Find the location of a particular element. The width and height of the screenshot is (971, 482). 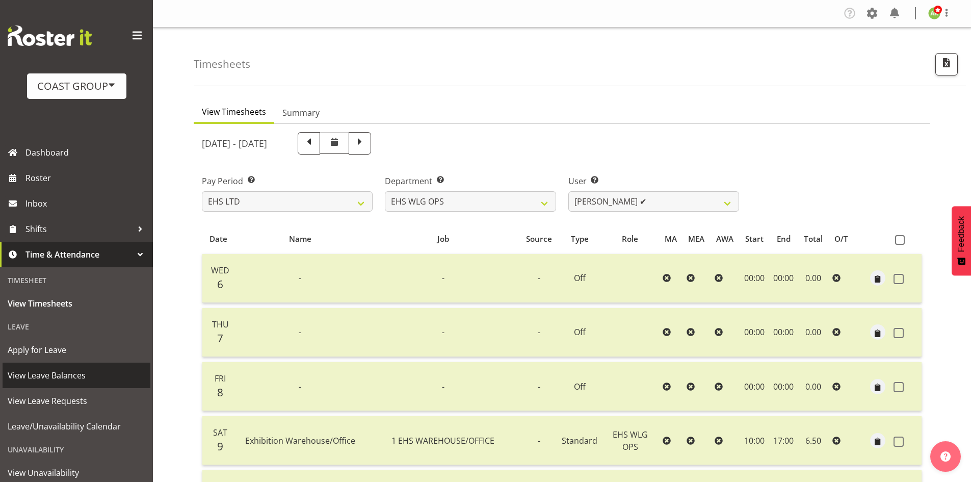

span: Source is located at coordinates (539, 239).